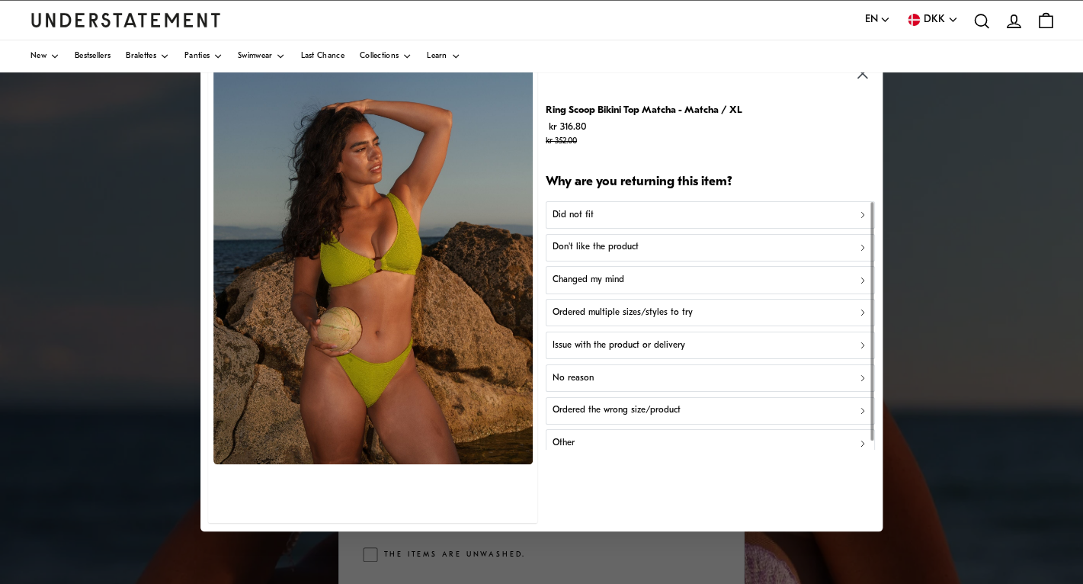  What do you see at coordinates (92, 56) in the screenshot?
I see `a: Bestsellers` at bounding box center [92, 56].